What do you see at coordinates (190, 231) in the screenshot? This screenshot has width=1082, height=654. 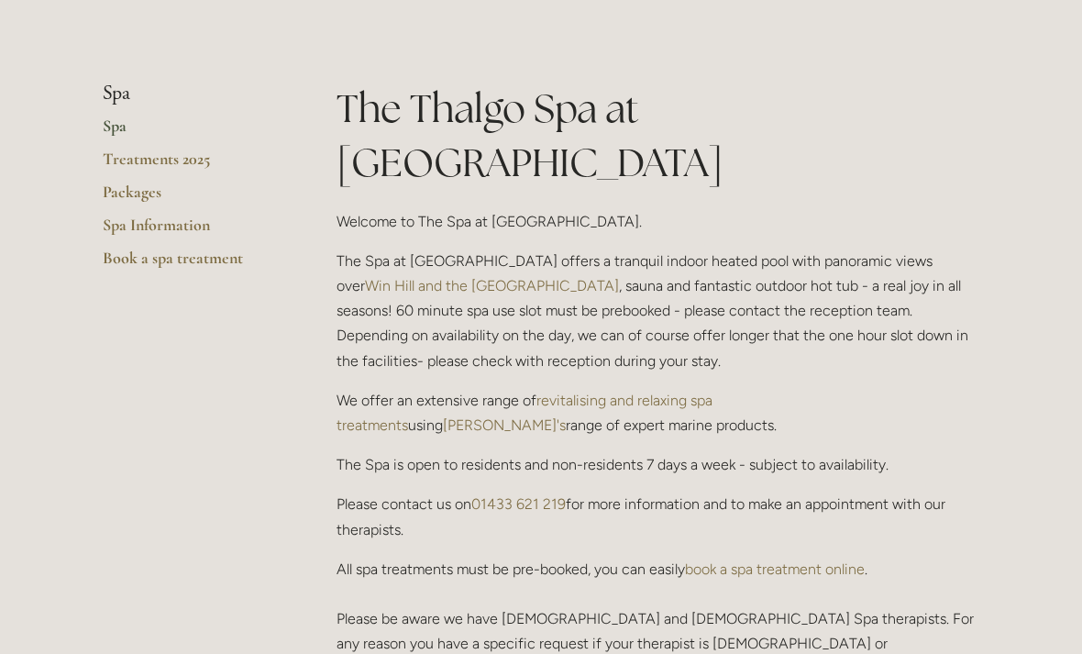 I see `a: Spa Information` at bounding box center [190, 231].